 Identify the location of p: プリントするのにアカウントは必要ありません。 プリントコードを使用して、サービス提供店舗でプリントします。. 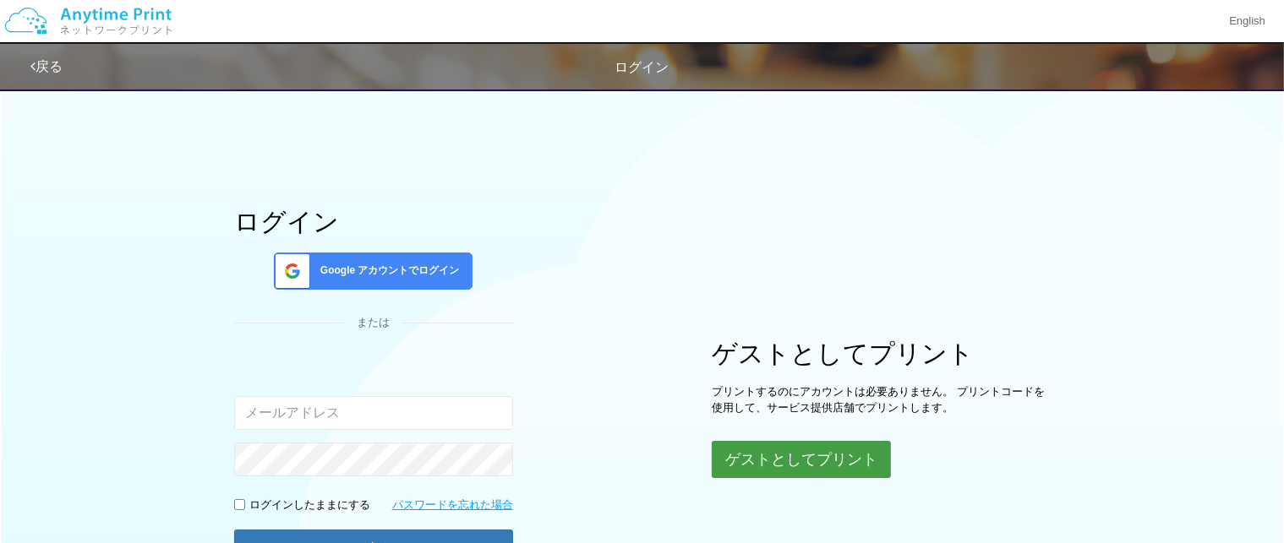
(881, 400).